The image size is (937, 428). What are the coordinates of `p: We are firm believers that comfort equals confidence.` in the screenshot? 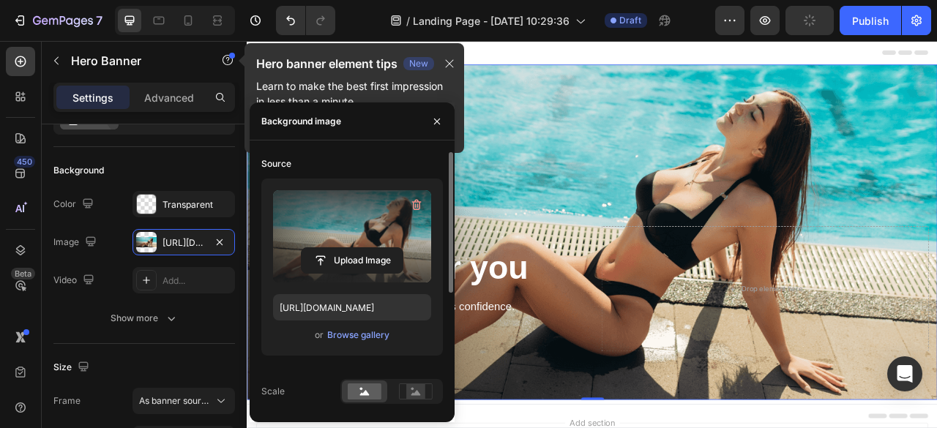 It's located at (219, 338).